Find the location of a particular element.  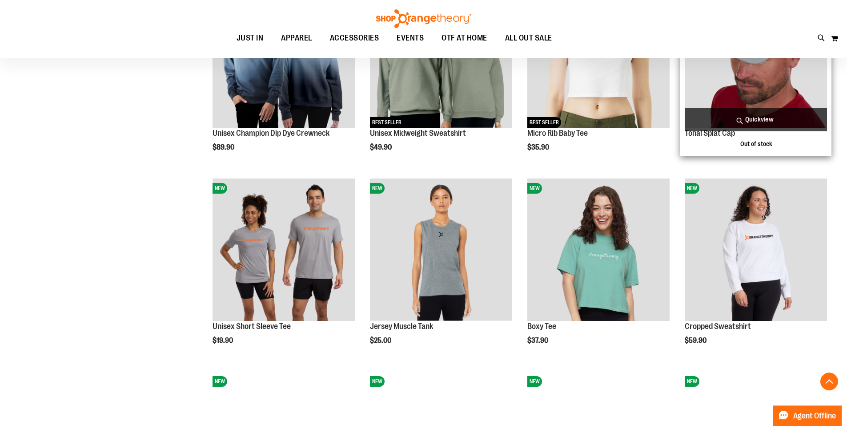

img: Shop Orangetheory is located at coordinates (424, 19).